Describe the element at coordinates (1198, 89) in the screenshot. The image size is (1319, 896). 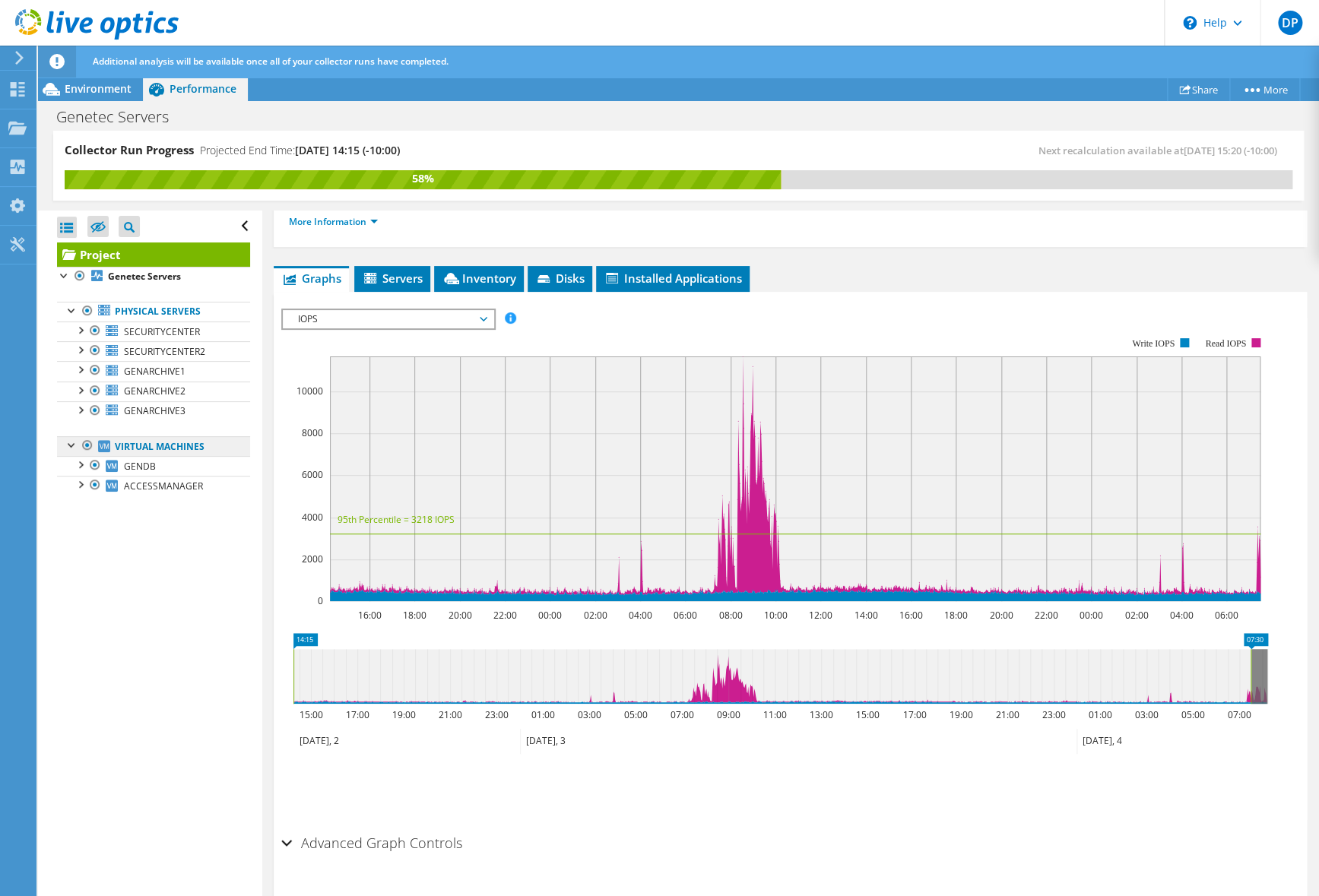
I see `a: Share` at that location.